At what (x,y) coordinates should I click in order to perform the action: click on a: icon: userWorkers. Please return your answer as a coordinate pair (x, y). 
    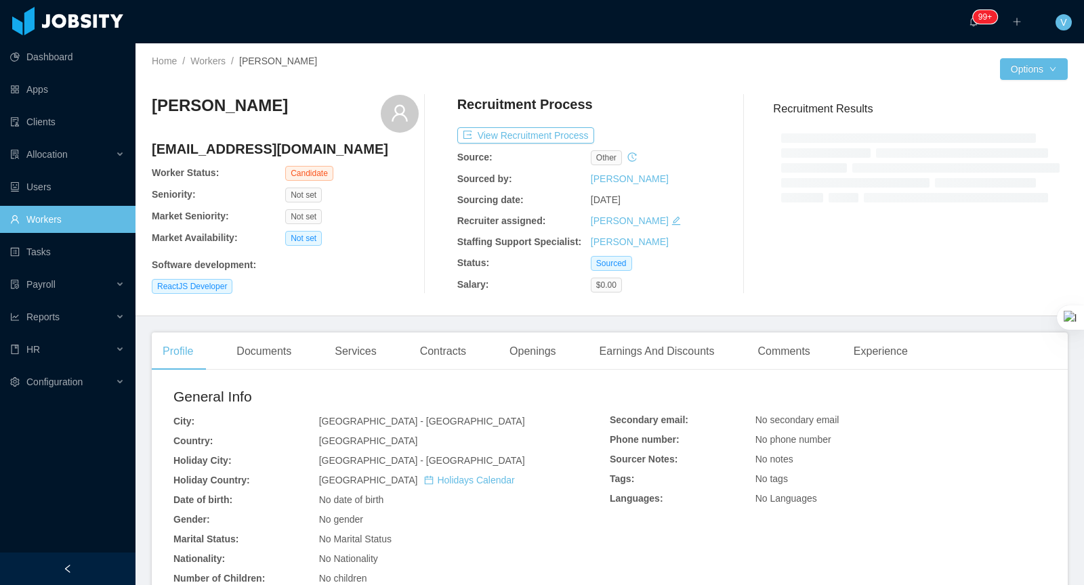
    Looking at the image, I should click on (67, 219).